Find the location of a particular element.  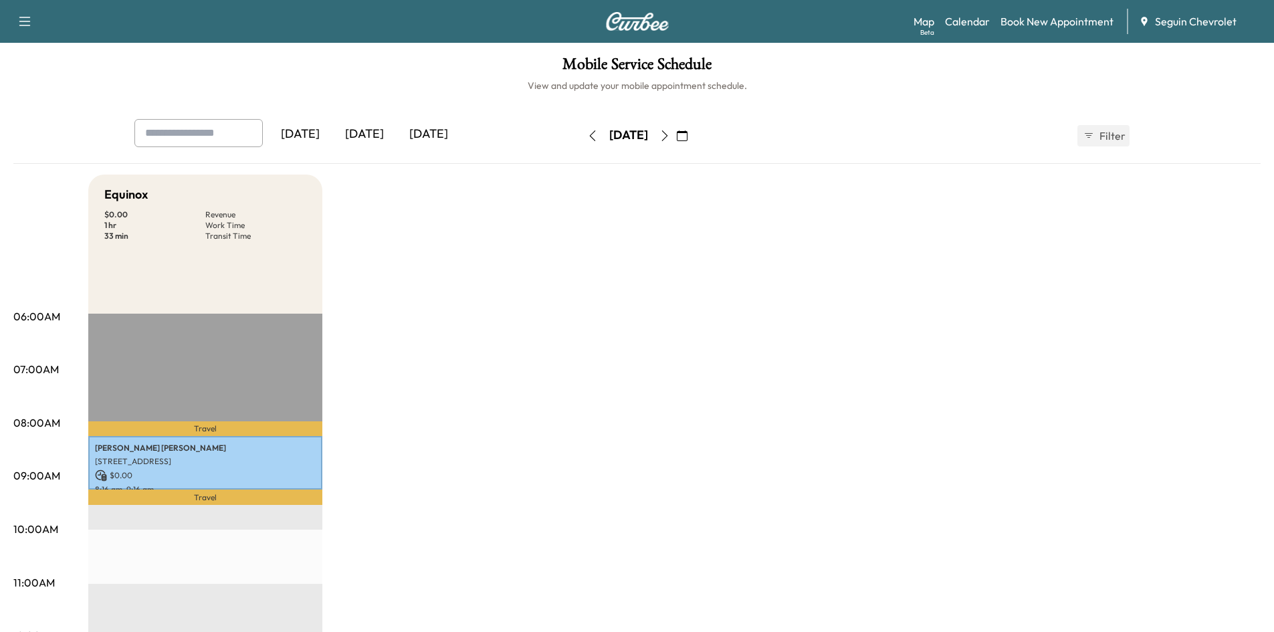

h5: Equinox is located at coordinates (126, 195).